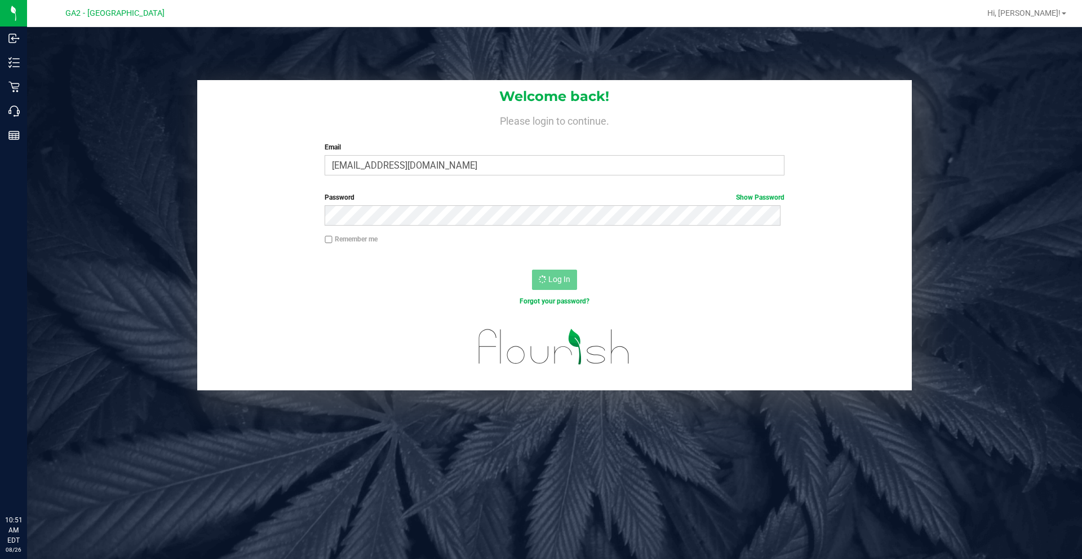  I want to click on label: Remember me, so click(351, 239).